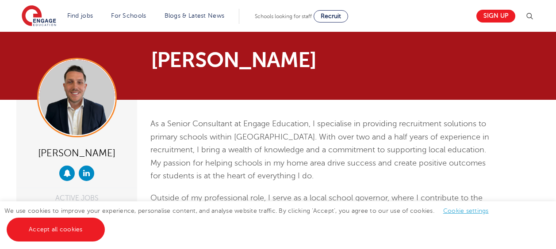 This screenshot has width=556, height=249. What do you see at coordinates (331, 16) in the screenshot?
I see `a: Recruit` at bounding box center [331, 16].